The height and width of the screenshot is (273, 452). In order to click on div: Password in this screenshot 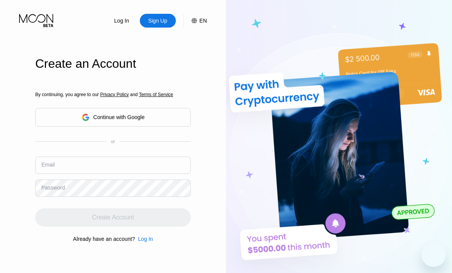, I will do `click(53, 188)`.